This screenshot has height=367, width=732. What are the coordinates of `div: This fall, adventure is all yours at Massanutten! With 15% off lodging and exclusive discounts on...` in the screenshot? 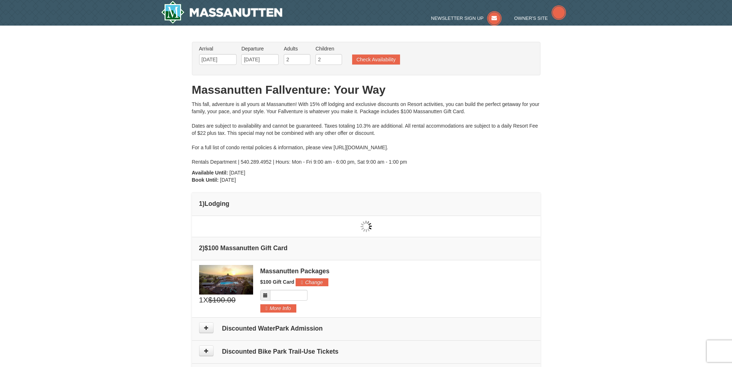 It's located at (366, 133).